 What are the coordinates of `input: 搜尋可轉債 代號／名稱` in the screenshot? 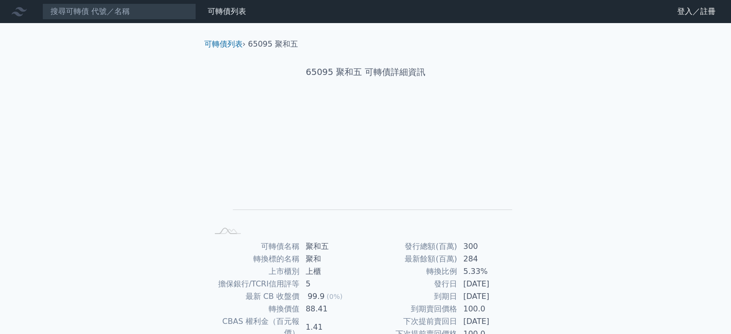 It's located at (119, 12).